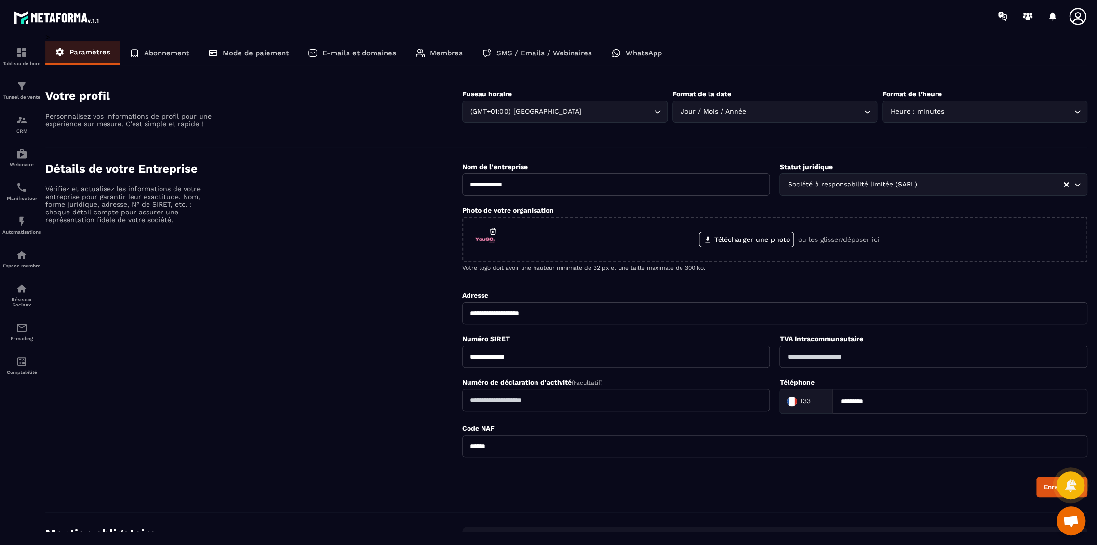  What do you see at coordinates (130, 120) in the screenshot?
I see `p: Personnalisez vos informations de profil pour une expérience sur mesure. C'est simple et rapide !` at bounding box center [130, 120].